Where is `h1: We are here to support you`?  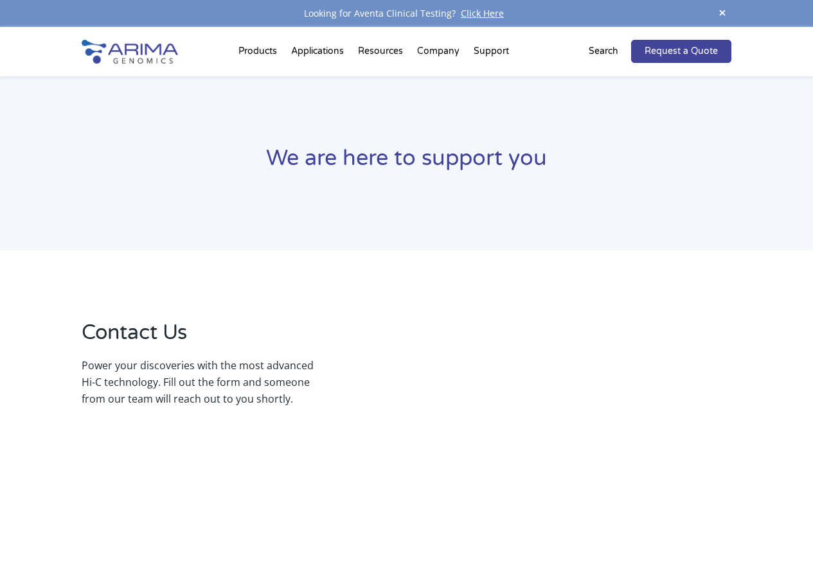
h1: We are here to support you is located at coordinates (407, 163).